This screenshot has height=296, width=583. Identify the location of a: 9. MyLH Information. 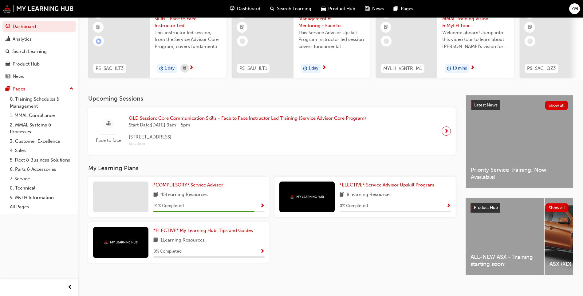
(42, 197).